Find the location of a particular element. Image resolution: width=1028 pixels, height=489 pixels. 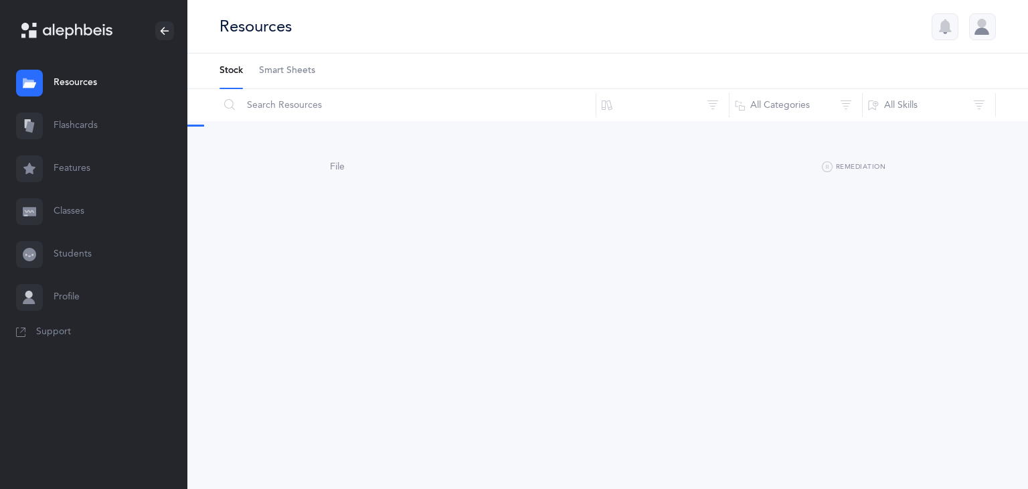

button: All Skills is located at coordinates (929, 105).